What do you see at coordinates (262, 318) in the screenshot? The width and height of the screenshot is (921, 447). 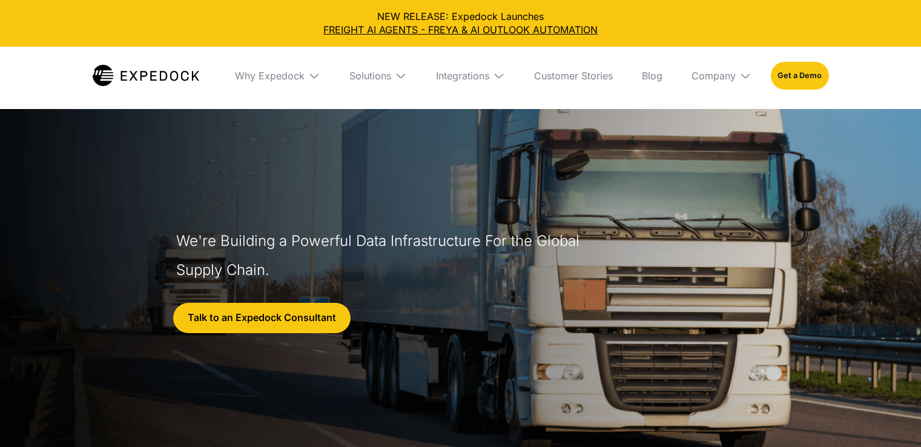 I see `a: Talk to an Expedock Consultant` at bounding box center [262, 318].